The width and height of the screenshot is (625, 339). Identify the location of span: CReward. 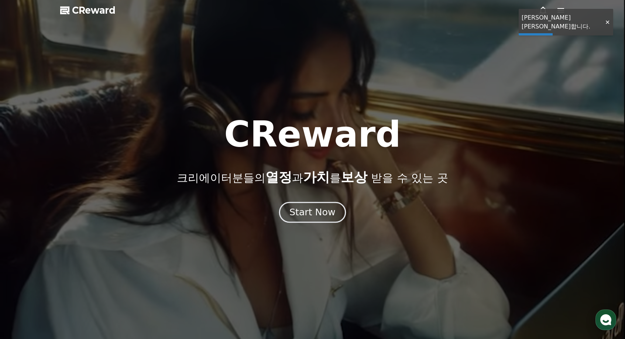
(94, 10).